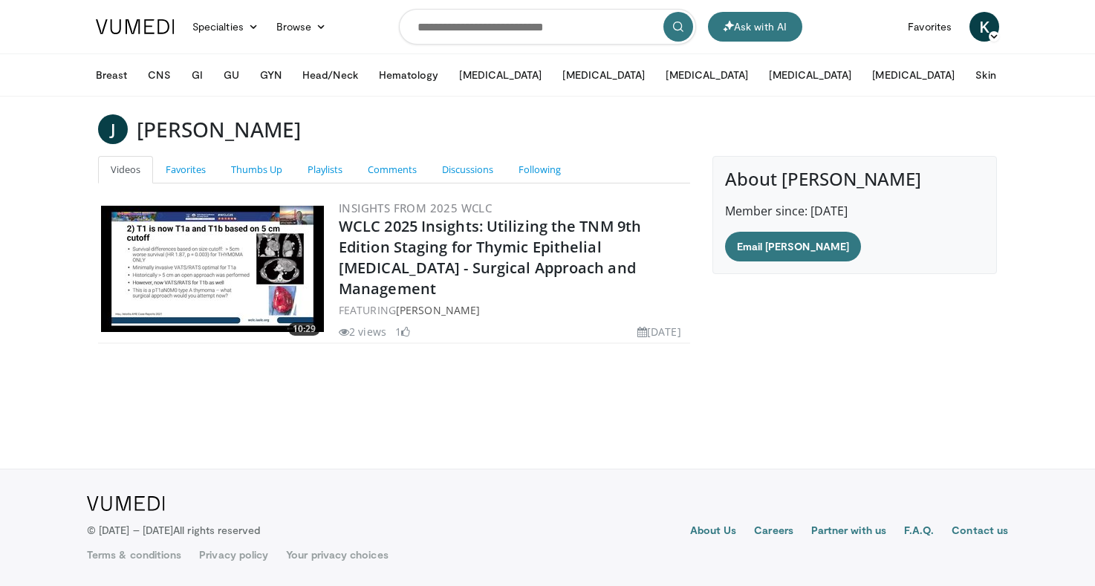 Image resolution: width=1095 pixels, height=586 pixels. Describe the element at coordinates (330, 75) in the screenshot. I see `button: Head/Neck` at that location.